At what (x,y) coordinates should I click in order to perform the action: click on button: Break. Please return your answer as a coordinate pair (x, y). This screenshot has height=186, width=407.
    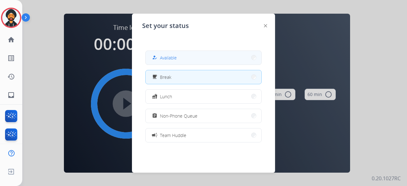
    Looking at the image, I should click on (204, 77).